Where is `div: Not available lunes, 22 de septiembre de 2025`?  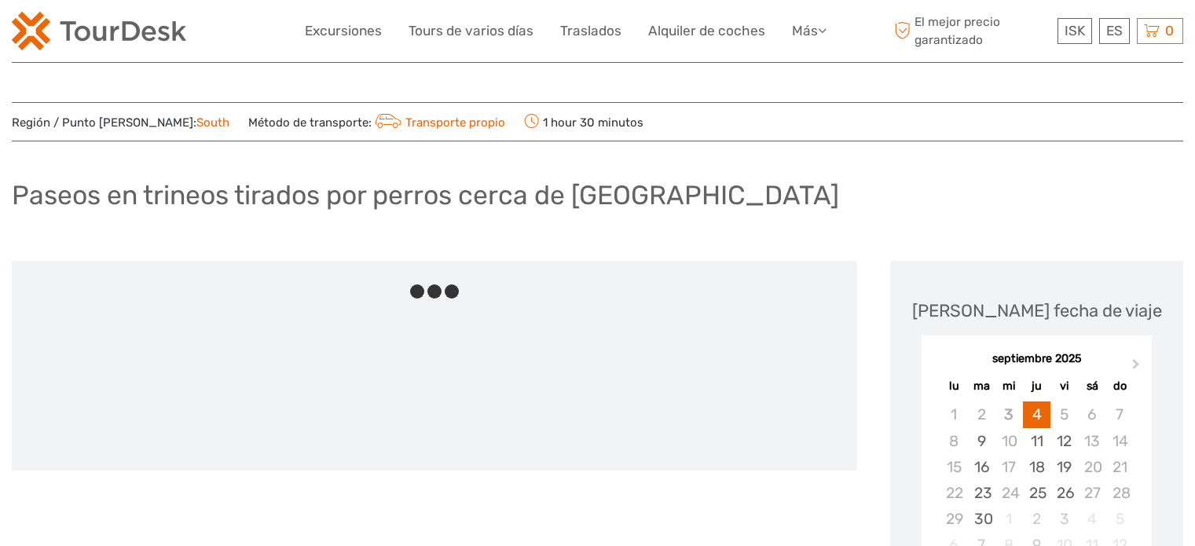 div: Not available lunes, 22 de septiembre de 2025 is located at coordinates (953, 492).